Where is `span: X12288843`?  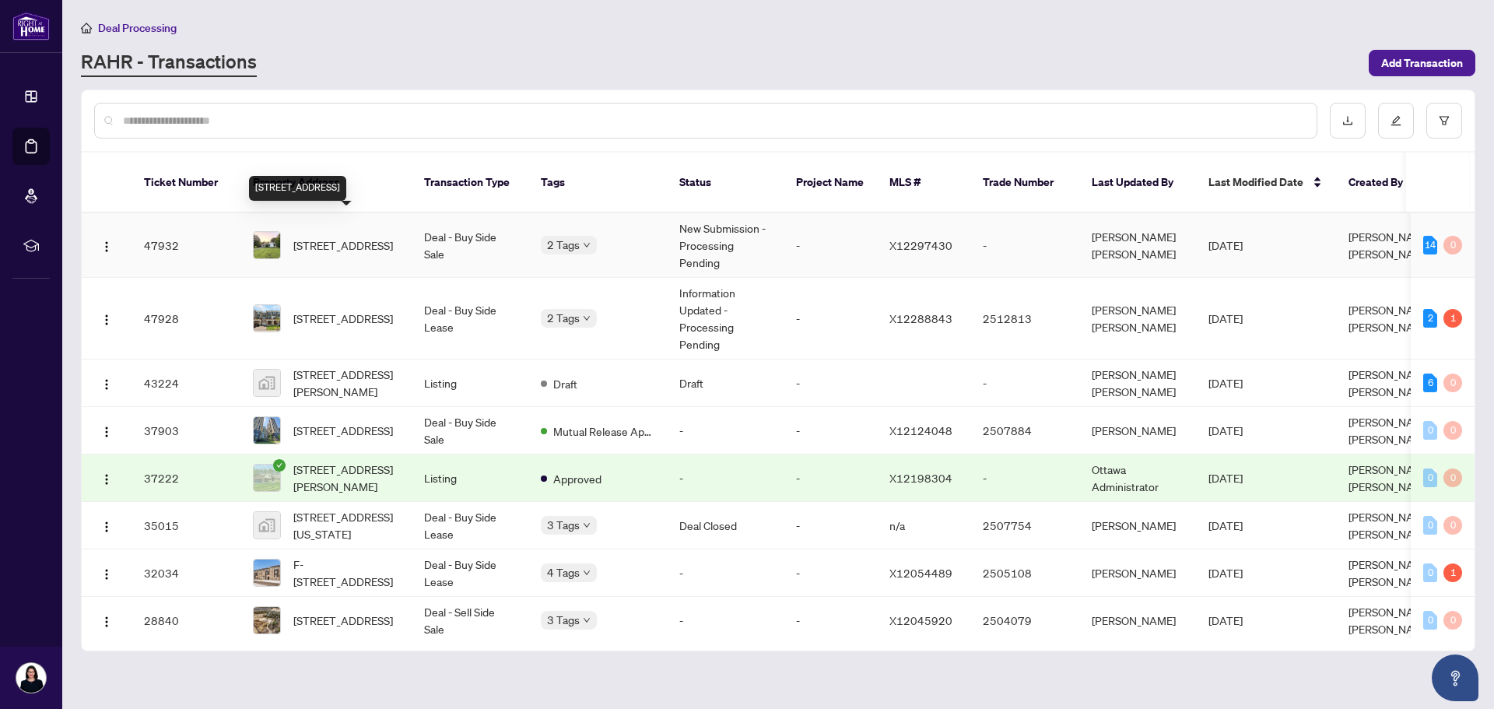
span: X12288843 is located at coordinates (921, 318).